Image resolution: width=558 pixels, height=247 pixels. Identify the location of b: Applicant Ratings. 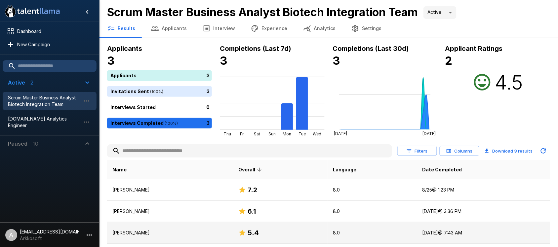
(474, 49).